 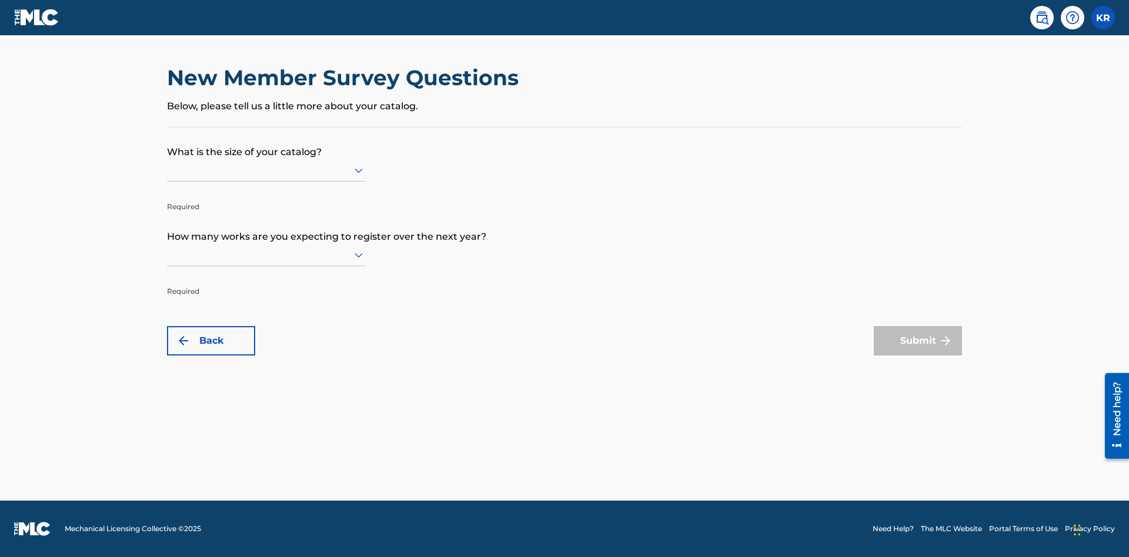 What do you see at coordinates (564, 106) in the screenshot?
I see `p: Below, please tell us a little more about your catalog.` at bounding box center [564, 106].